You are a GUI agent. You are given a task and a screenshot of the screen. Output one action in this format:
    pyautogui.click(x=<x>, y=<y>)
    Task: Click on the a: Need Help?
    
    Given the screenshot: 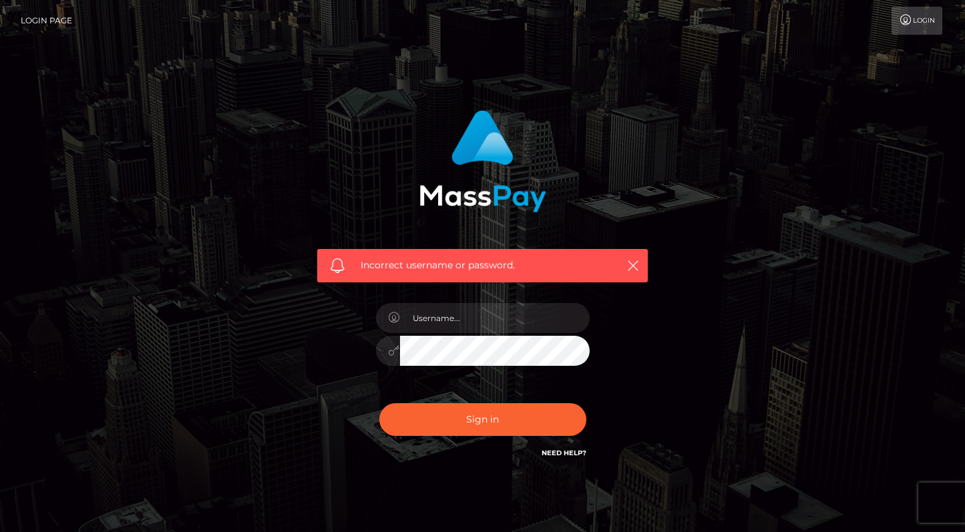 What is the action you would take?
    pyautogui.click(x=564, y=453)
    